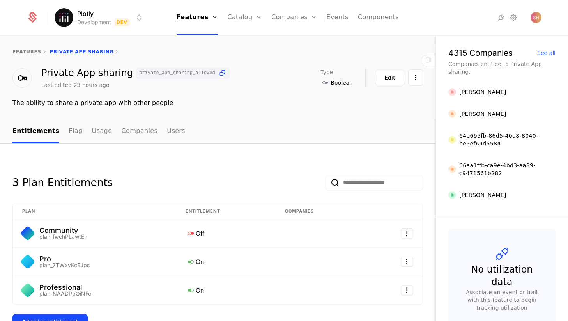  I want to click on div: Associate an event or trait with this feature to begin tracking utilization, so click(502, 300).